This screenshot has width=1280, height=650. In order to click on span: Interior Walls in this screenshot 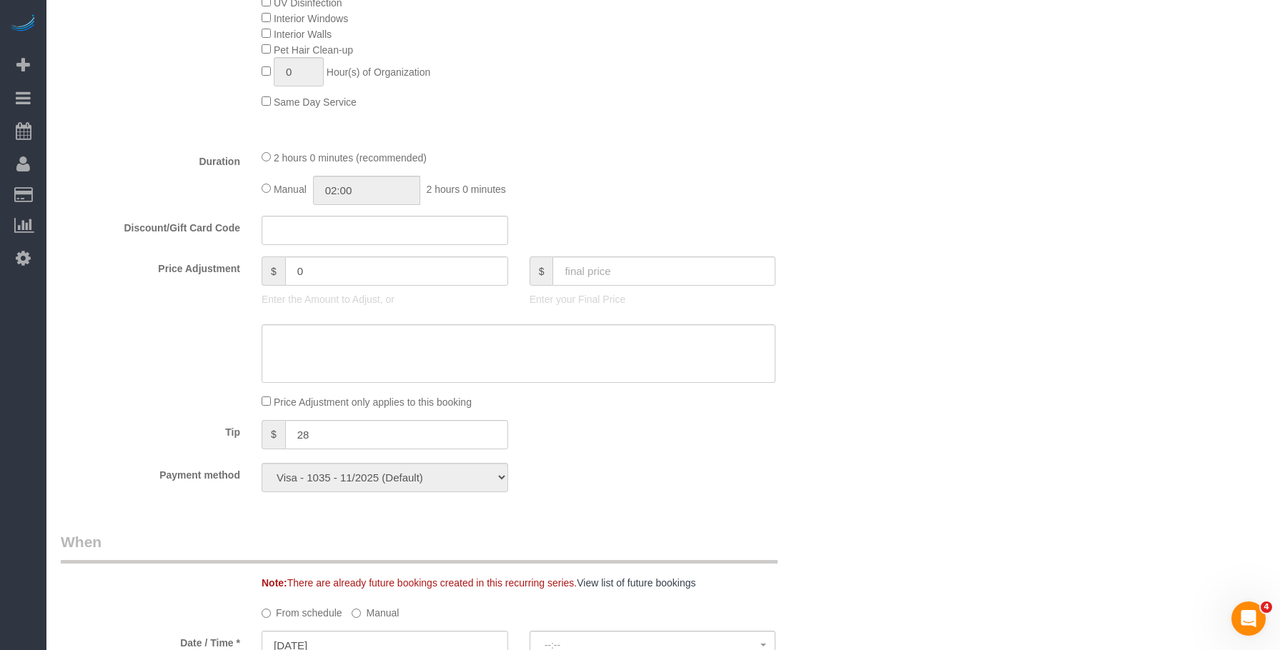, I will do `click(302, 34)`.